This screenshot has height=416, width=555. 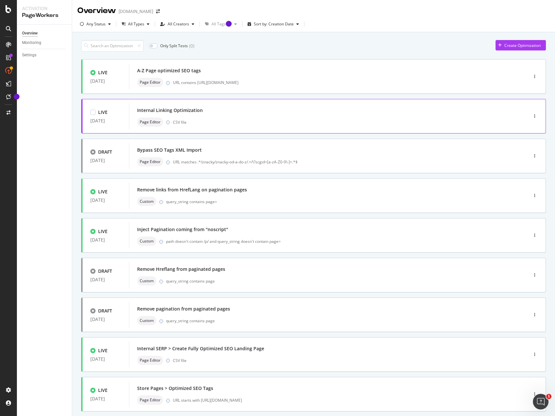 I want to click on div: Only Split Tests, so click(x=174, y=46).